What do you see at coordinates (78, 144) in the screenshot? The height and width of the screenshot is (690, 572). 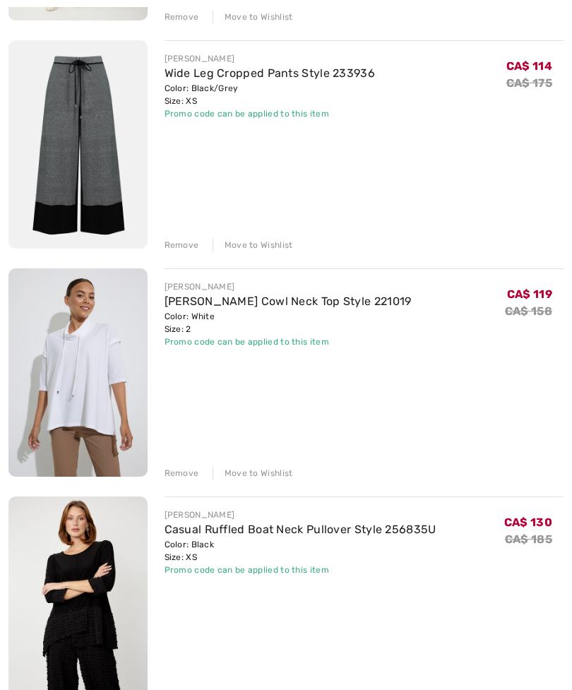 I see `img: Wide Leg Cropped Pants Style 233936` at bounding box center [78, 144].